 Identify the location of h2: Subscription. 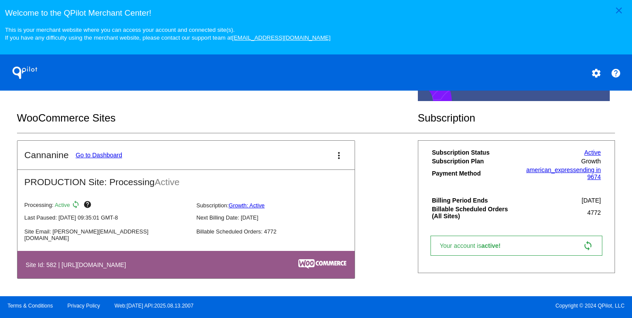
(516, 118).